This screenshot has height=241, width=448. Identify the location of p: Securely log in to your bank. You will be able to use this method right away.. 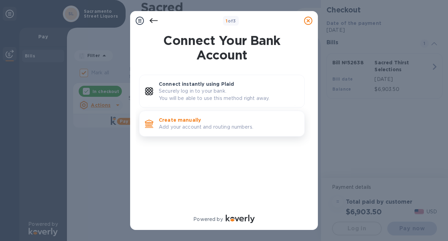
(229, 95).